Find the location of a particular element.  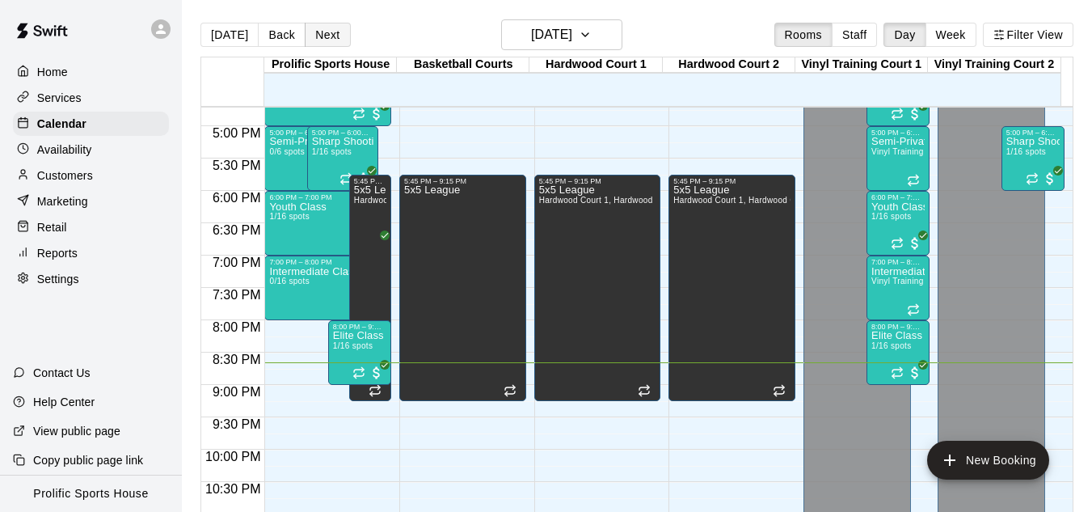

button: Staff is located at coordinates (855, 35).